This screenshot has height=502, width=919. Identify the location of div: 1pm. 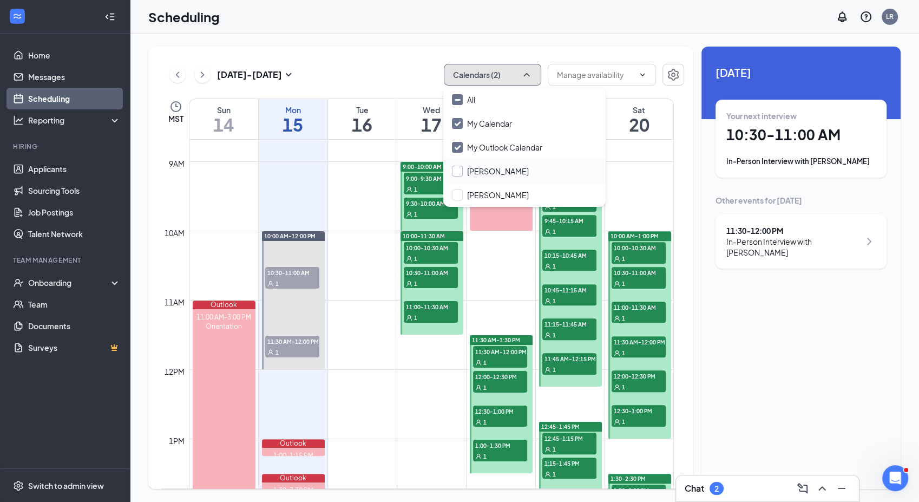
(176, 440).